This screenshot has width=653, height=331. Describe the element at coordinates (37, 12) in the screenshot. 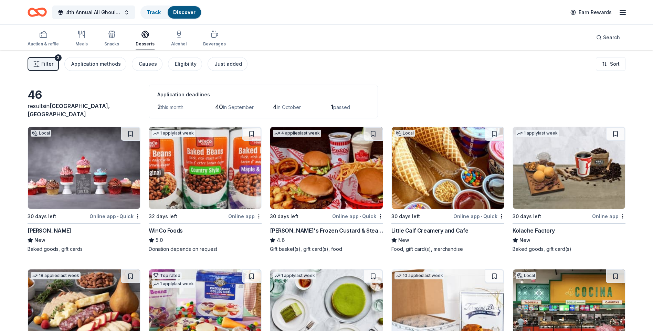

I see `a: Home` at that location.